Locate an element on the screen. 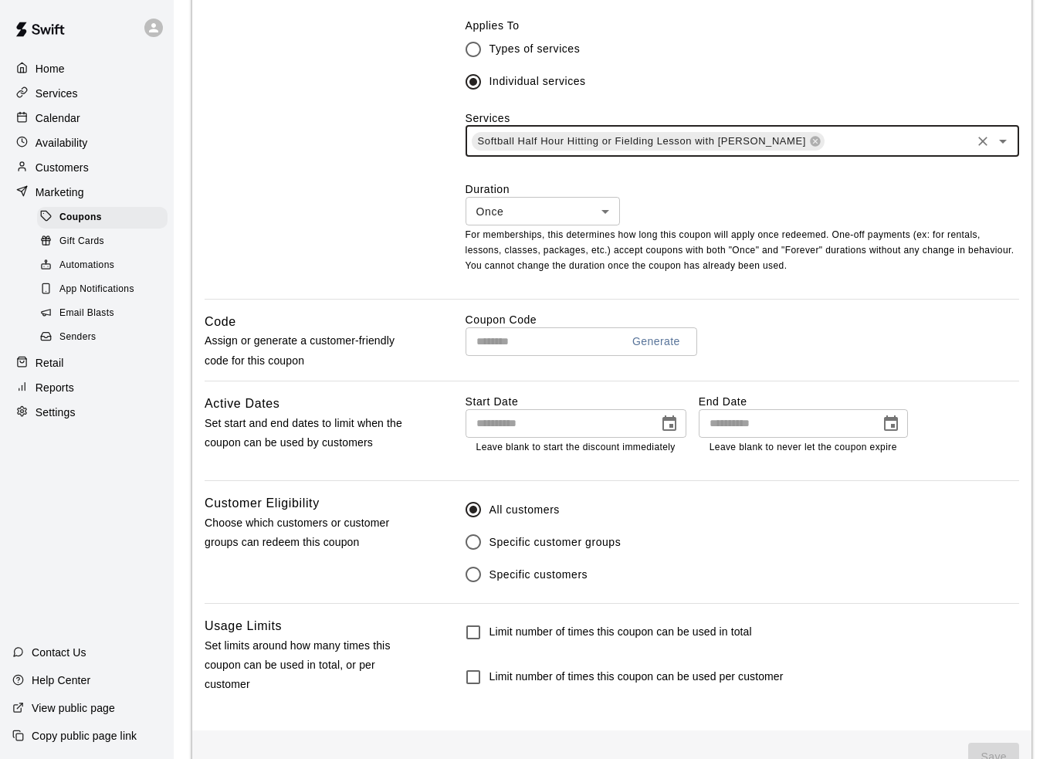  div: Customers is located at coordinates (87, 168).